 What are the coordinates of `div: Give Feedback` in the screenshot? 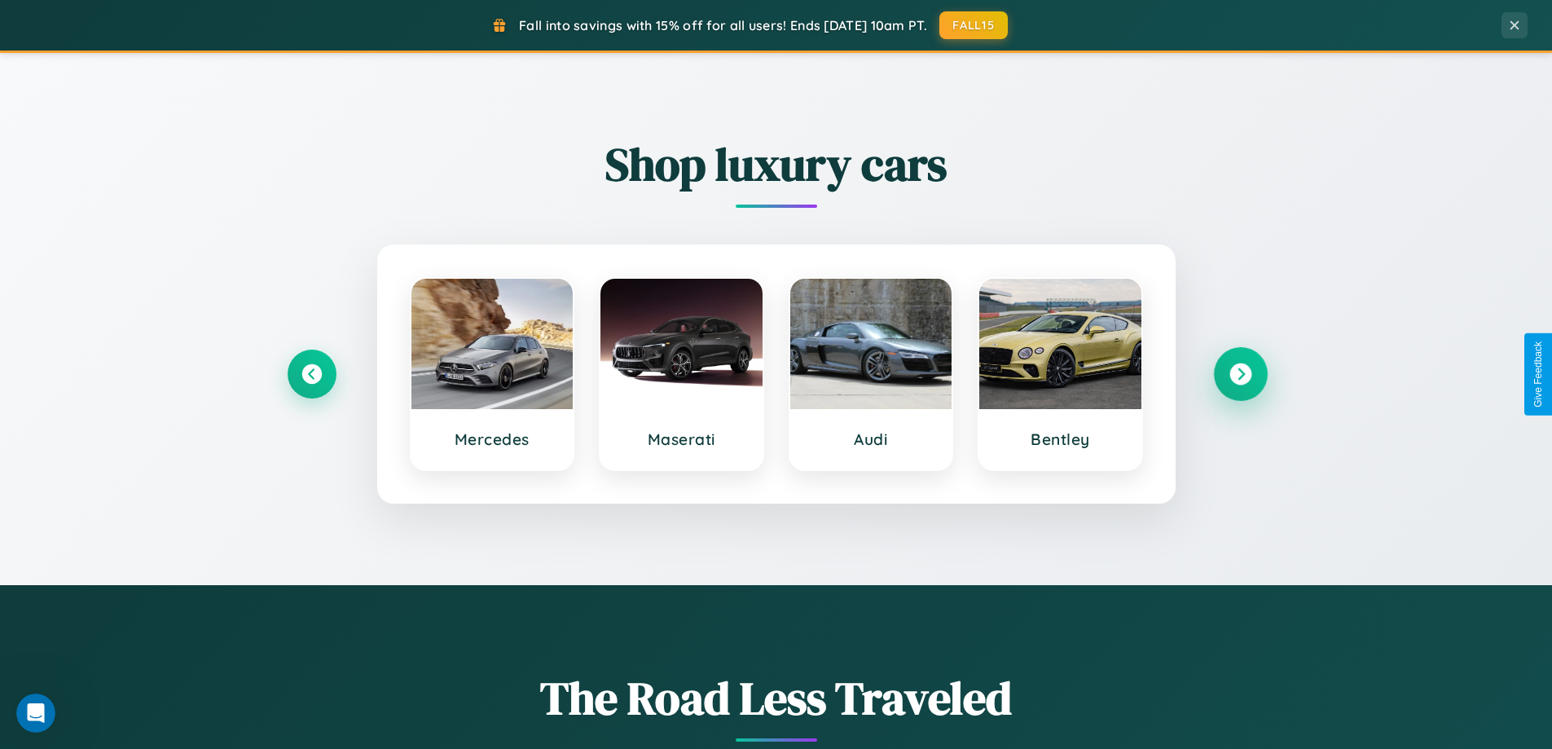 It's located at (1538, 374).